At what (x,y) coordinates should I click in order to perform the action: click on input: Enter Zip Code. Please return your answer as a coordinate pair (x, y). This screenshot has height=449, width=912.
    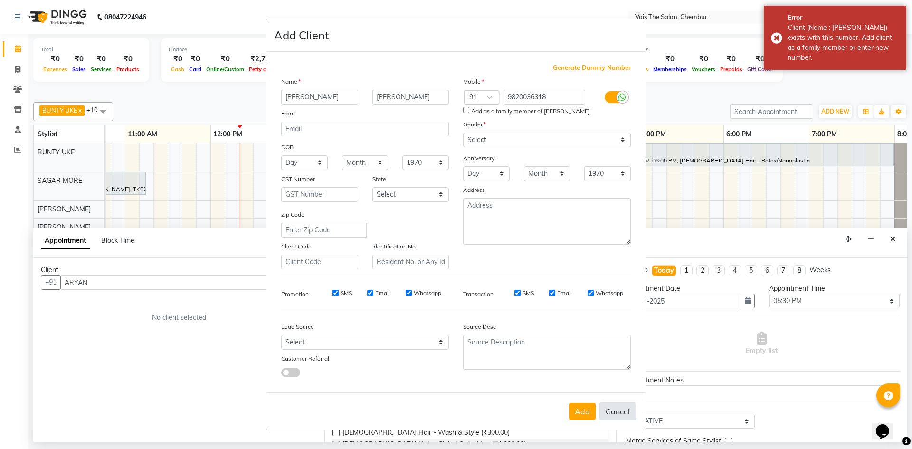
    Looking at the image, I should click on (324, 230).